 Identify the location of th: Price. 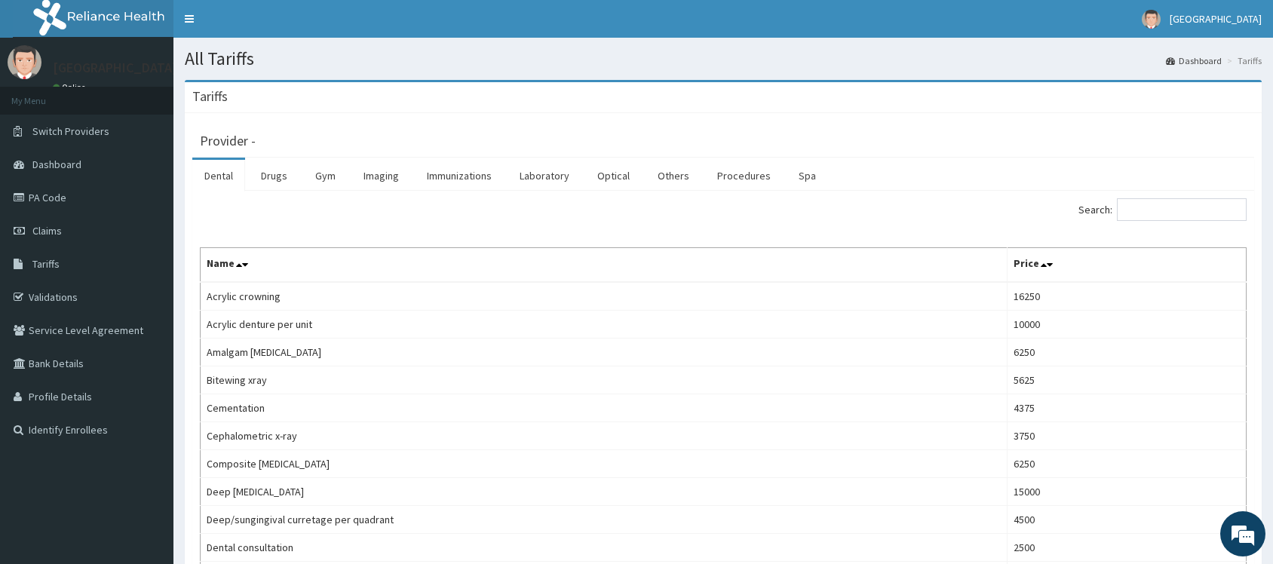
(1126, 265).